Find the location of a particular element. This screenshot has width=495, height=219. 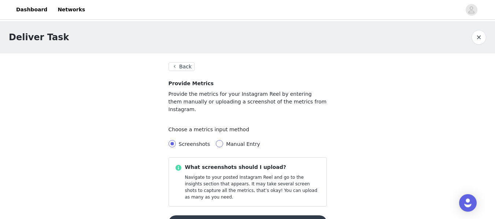

p: Navigate to your posted Instagram Reel and go to the insights section that appears. It may take s... is located at coordinates (253, 188).